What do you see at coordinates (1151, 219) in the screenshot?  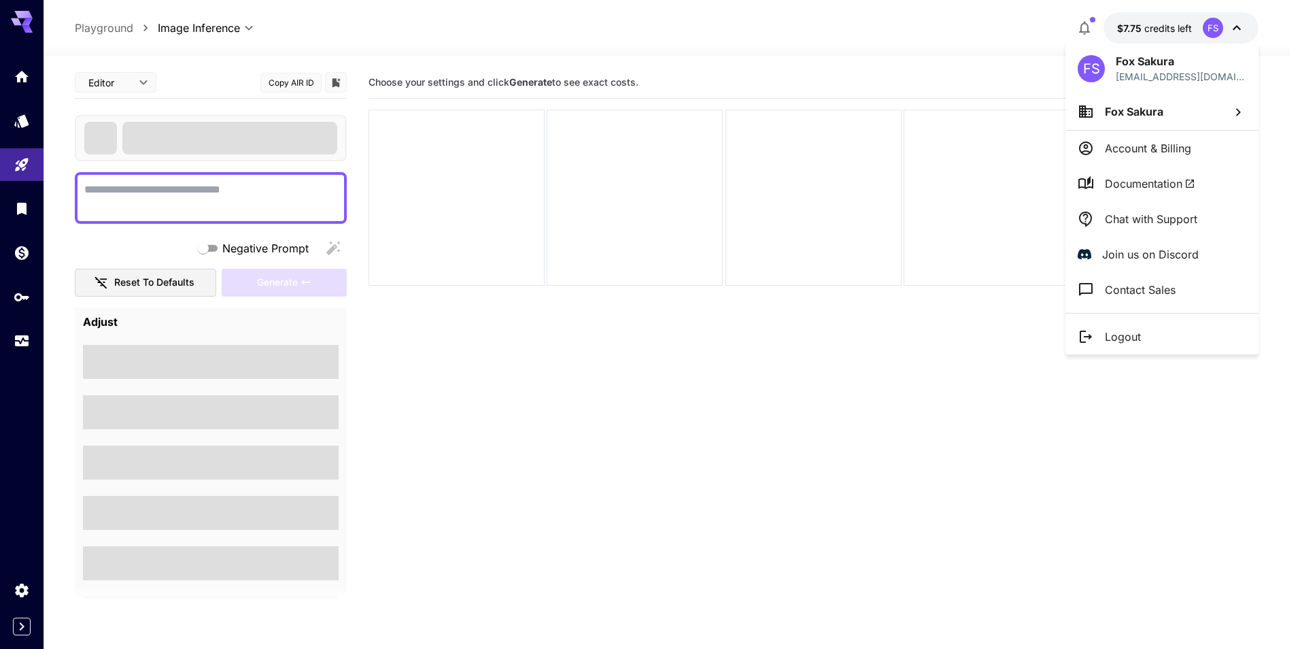 I see `p: Chat with Support` at bounding box center [1151, 219].